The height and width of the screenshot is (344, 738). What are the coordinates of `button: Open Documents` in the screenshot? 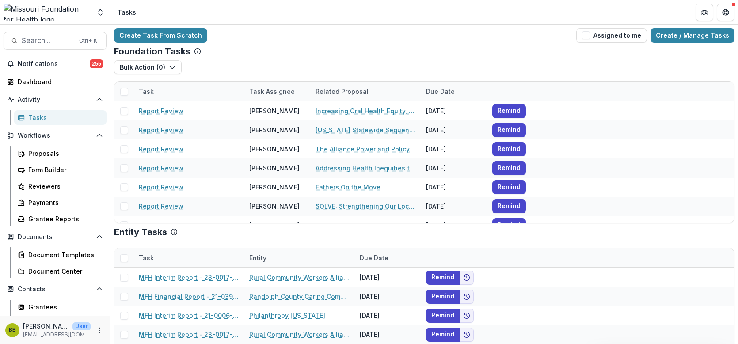 It's located at (55, 237).